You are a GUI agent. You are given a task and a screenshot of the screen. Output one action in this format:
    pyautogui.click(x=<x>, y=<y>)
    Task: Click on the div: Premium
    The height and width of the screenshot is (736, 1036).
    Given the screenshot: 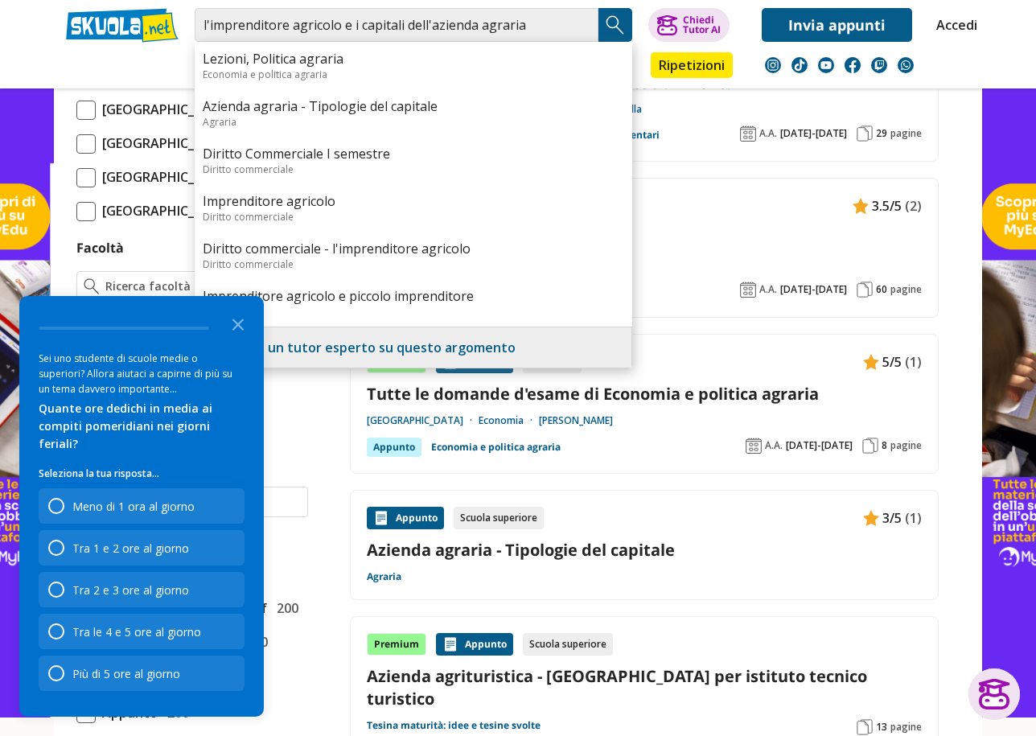 What is the action you would take?
    pyautogui.click(x=397, y=645)
    